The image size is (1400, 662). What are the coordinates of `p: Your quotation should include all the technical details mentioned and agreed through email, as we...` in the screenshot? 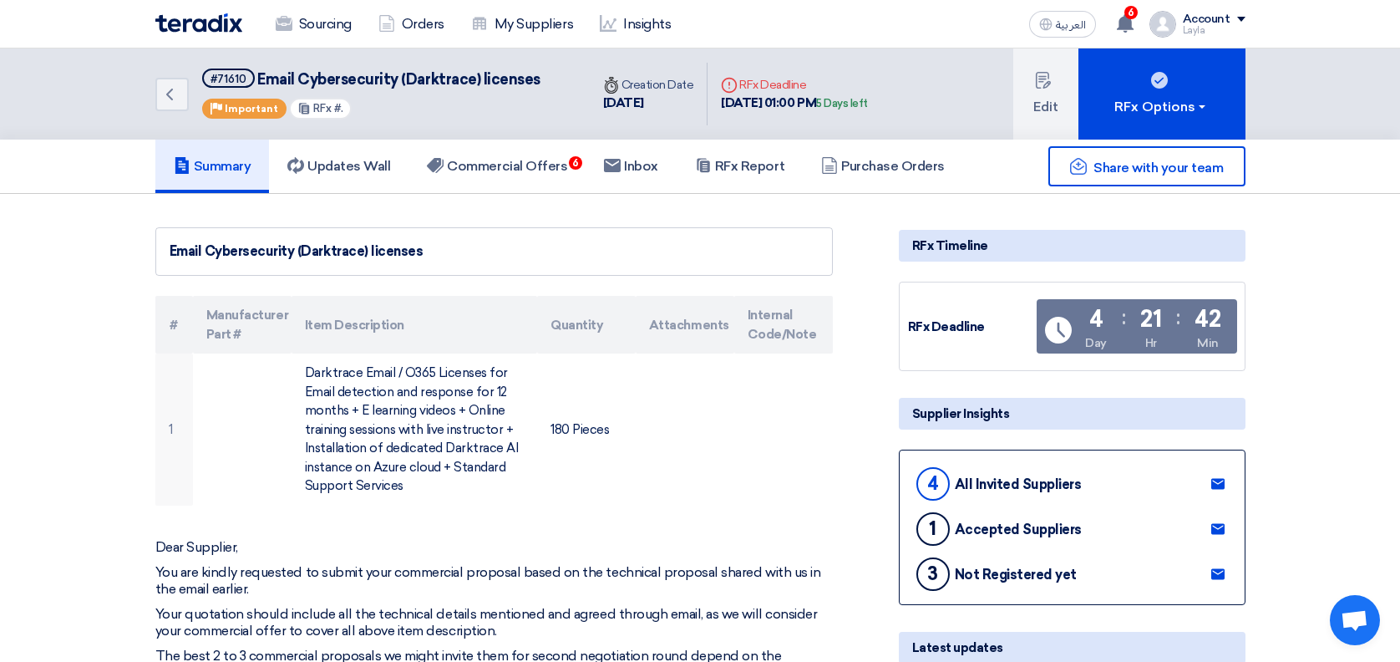 It's located at (494, 622).